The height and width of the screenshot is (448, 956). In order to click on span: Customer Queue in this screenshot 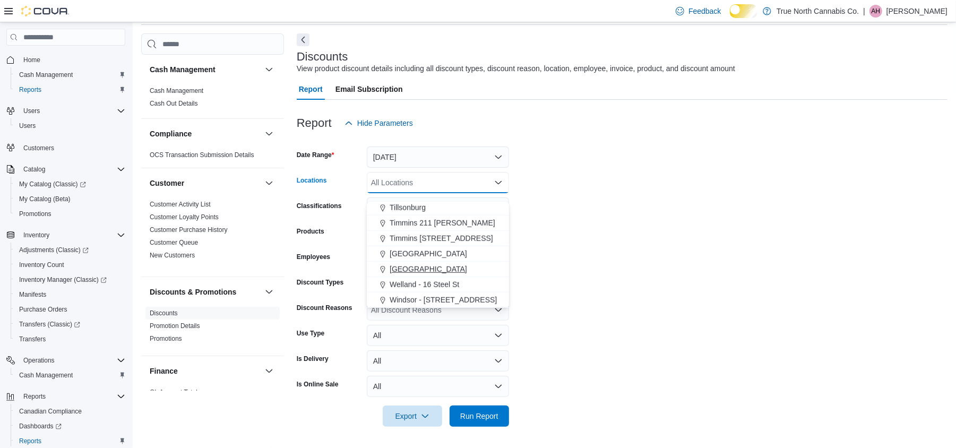, I will do `click(174, 243)`.